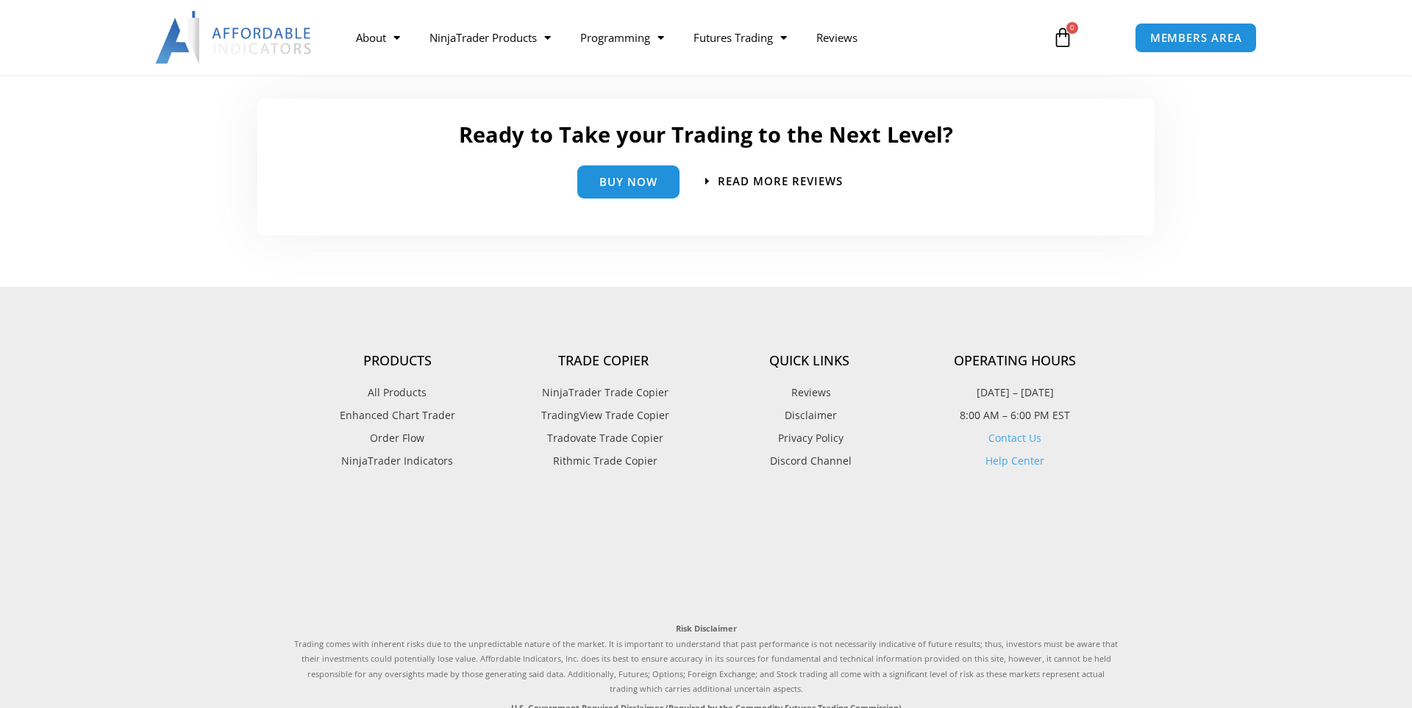 This screenshot has width=1412, height=708. What do you see at coordinates (603, 416) in the screenshot?
I see `a: TradingView Trade Copier` at bounding box center [603, 416].